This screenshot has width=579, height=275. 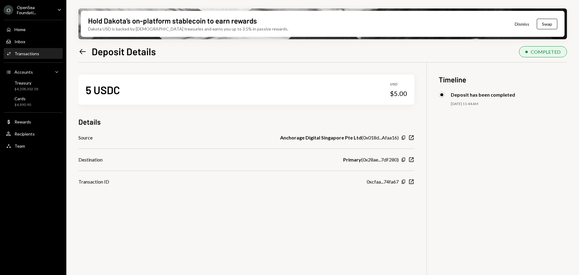 I want to click on div: Cards, so click(x=23, y=98).